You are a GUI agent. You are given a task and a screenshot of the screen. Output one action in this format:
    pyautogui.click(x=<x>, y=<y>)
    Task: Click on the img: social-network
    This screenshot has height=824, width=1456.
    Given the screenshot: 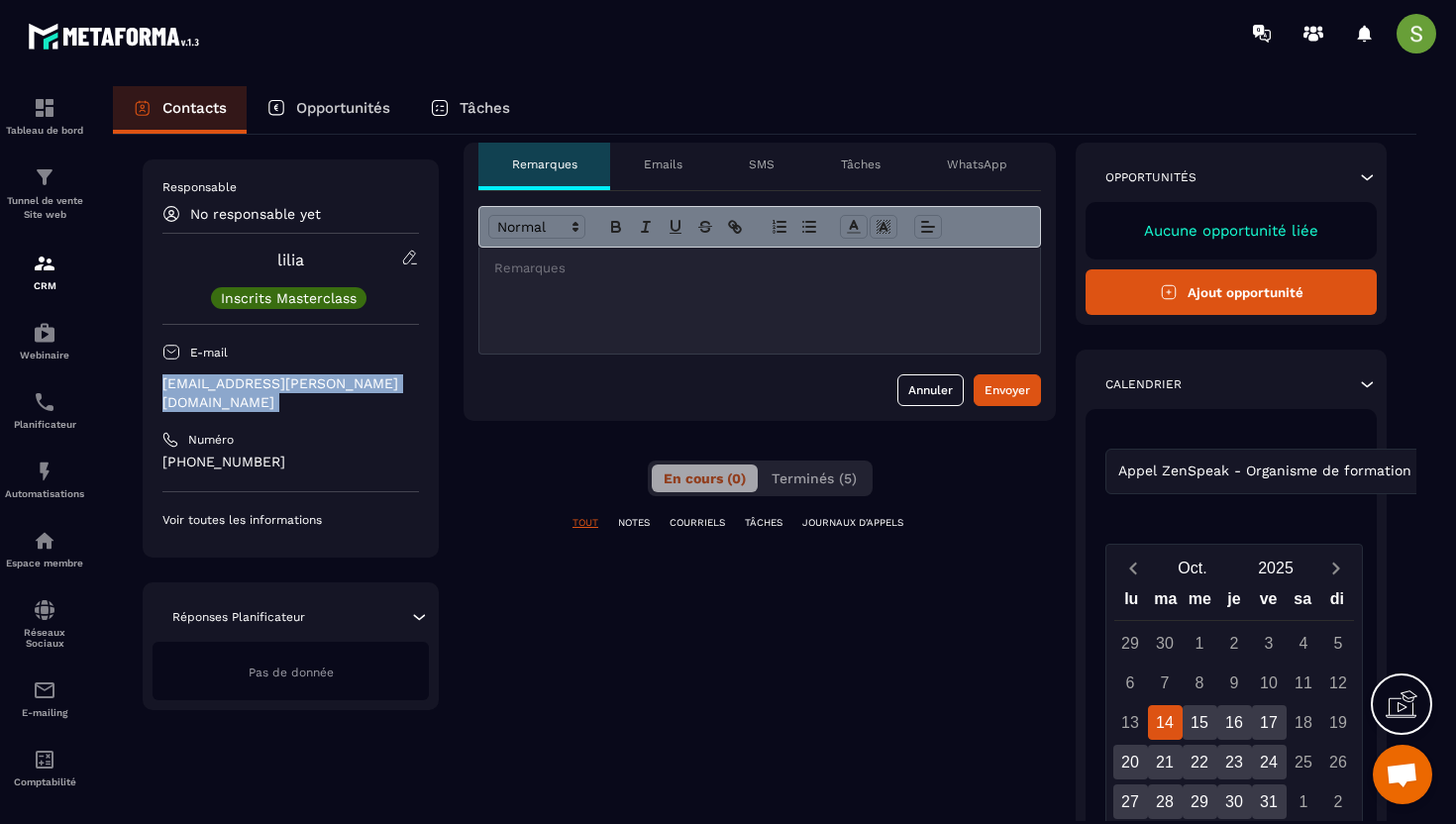 What is the action you would take?
    pyautogui.click(x=45, y=610)
    